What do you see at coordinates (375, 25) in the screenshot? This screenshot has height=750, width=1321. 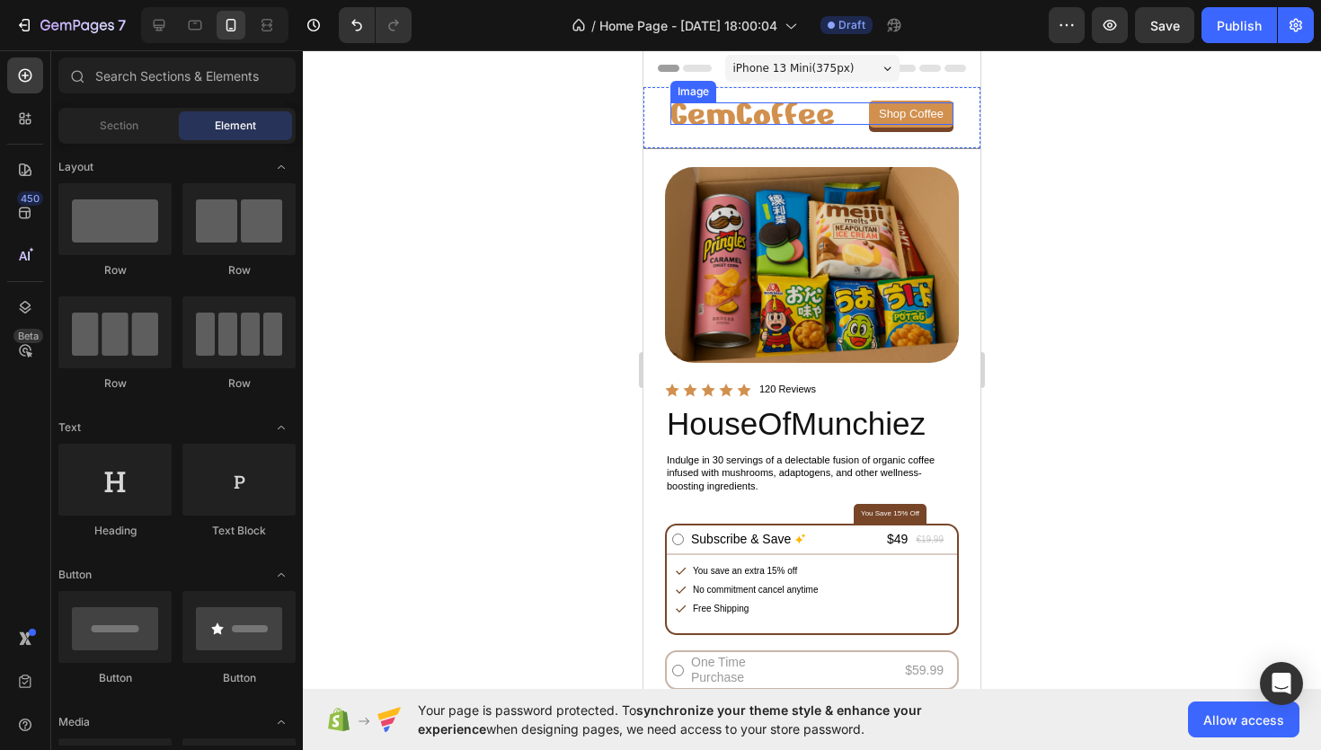 I see `div: Undo/Redo` at bounding box center [375, 25].